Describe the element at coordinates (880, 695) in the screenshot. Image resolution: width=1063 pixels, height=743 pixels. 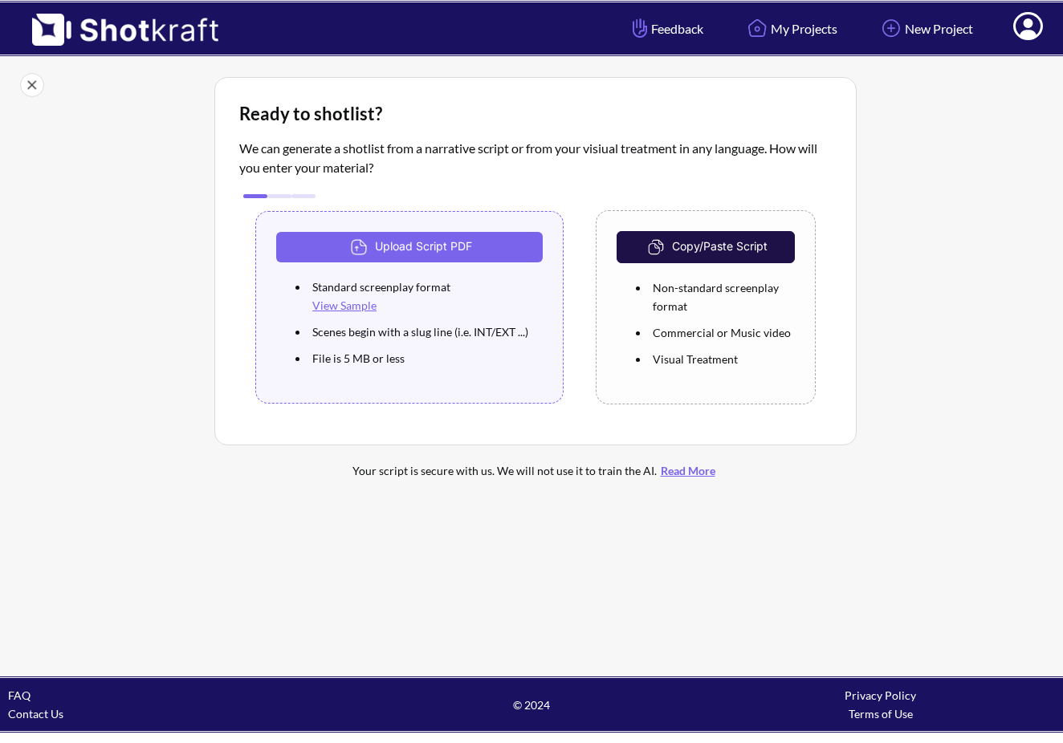
I see `div: Privacy Policy` at that location.